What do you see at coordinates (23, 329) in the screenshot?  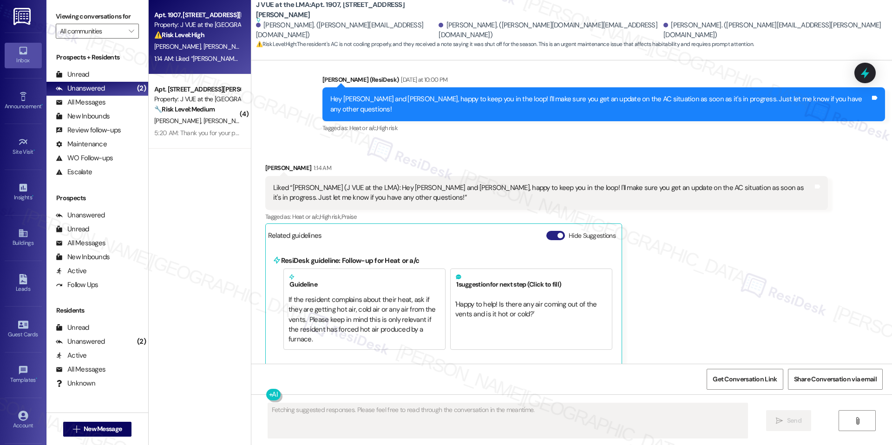 I see `a: Guest Cards` at bounding box center [23, 329].